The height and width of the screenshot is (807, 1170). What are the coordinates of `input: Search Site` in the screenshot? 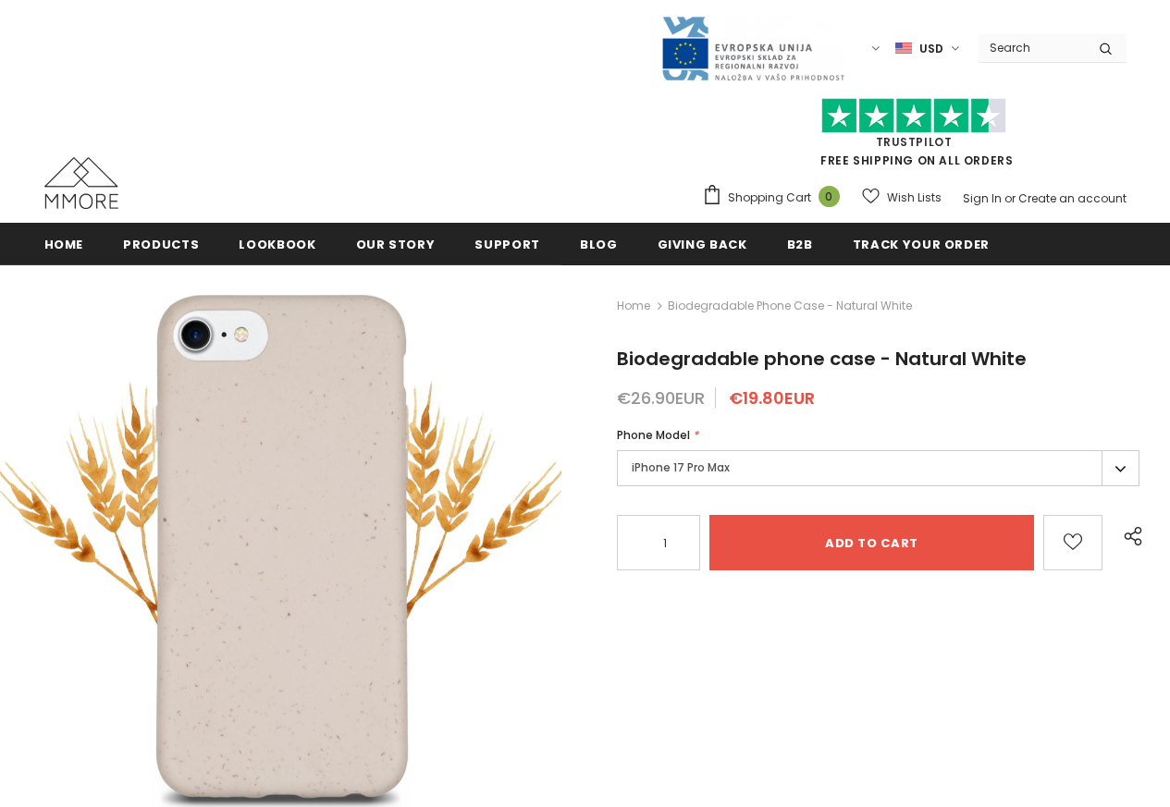 It's located at (1031, 47).